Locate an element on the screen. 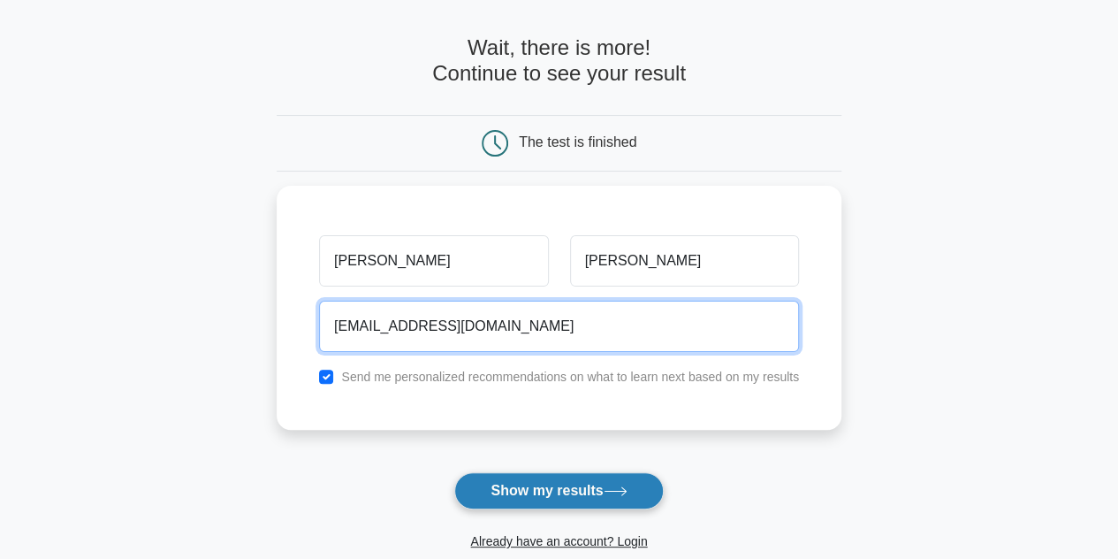  a: Already have an account? Login is located at coordinates (559, 541).